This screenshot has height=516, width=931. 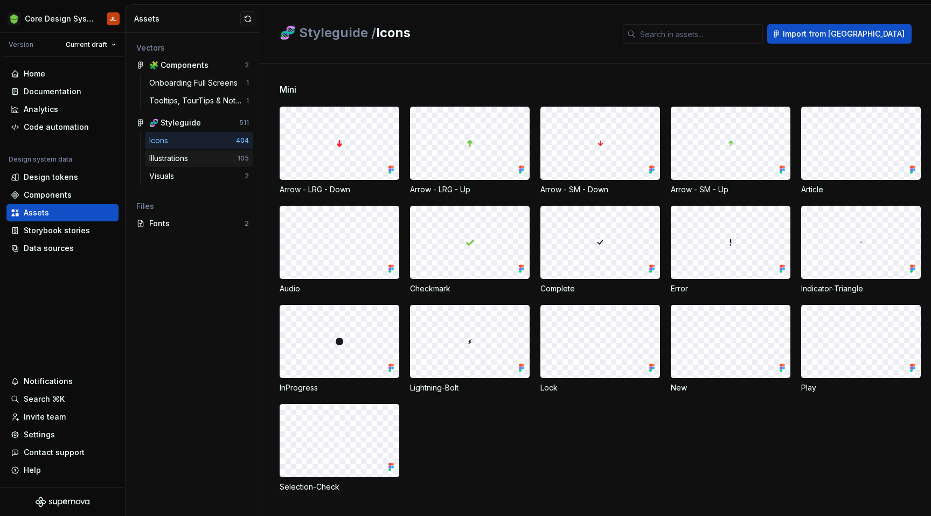 What do you see at coordinates (600, 190) in the screenshot?
I see `div: Arrow - SM - Down` at bounding box center [600, 190].